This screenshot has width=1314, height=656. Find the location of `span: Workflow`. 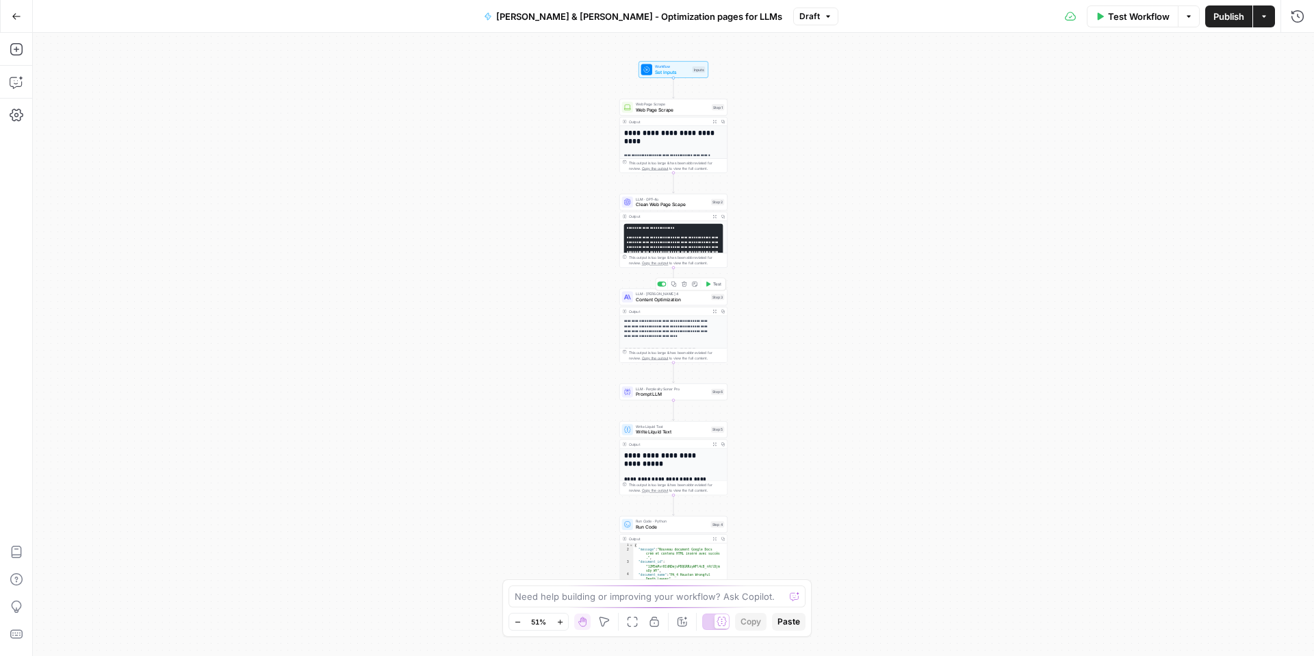

span: Workflow is located at coordinates (672, 66).